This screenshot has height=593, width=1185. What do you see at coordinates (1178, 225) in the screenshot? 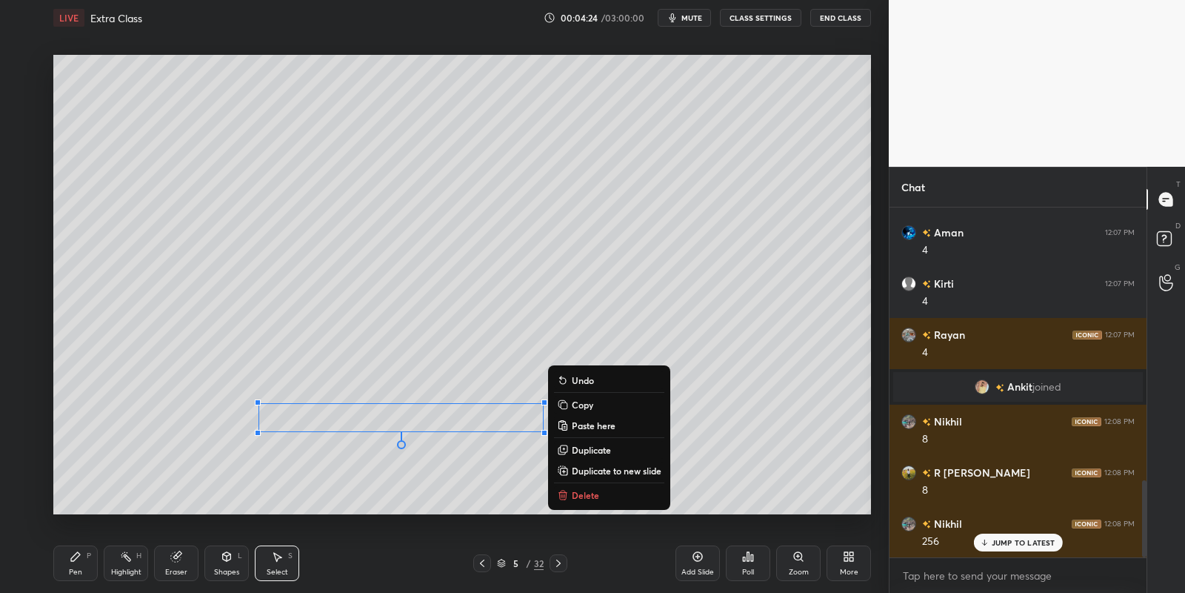
I see `p: D` at bounding box center [1178, 225].